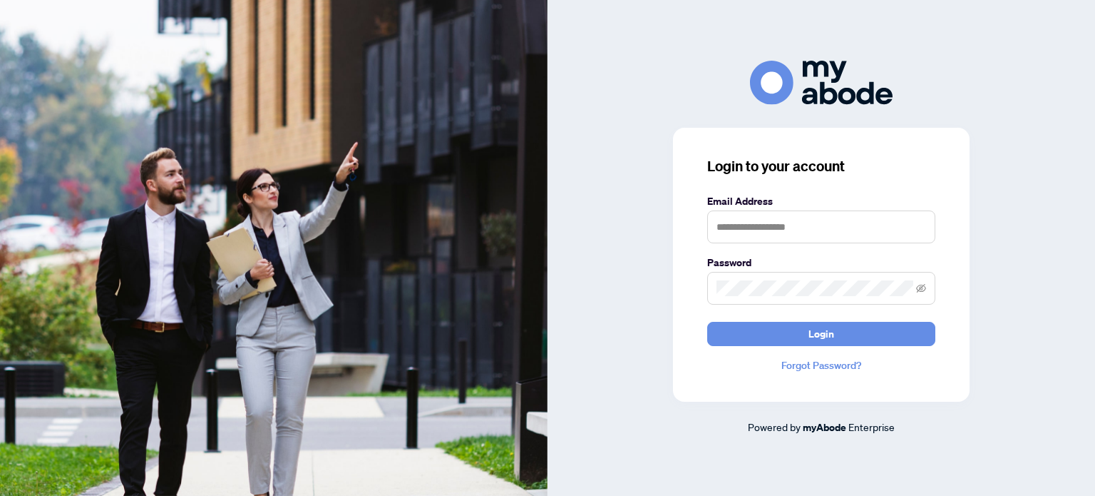  I want to click on span: Enterprise, so click(871, 426).